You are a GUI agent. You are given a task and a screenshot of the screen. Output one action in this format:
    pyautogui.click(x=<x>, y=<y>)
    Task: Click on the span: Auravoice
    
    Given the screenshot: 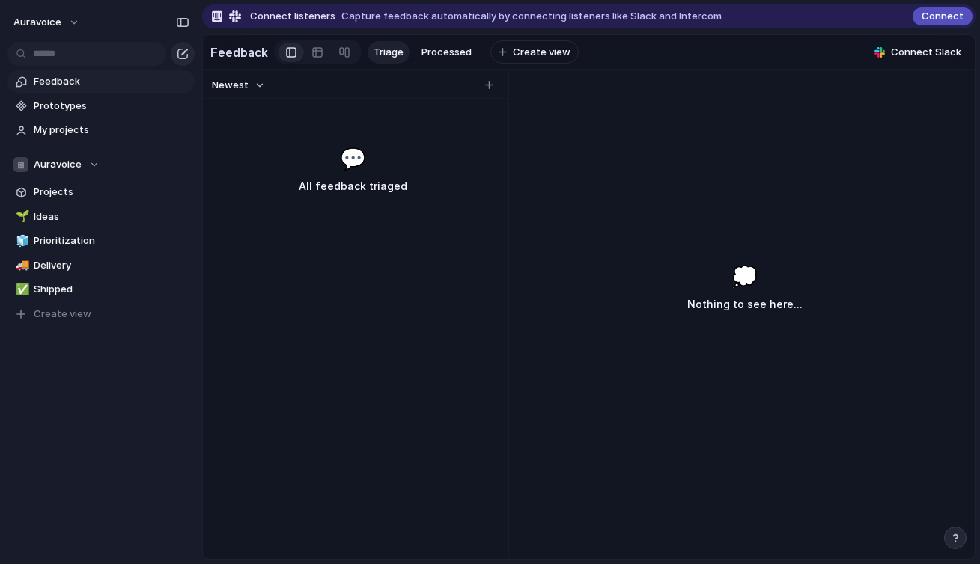 What is the action you would take?
    pyautogui.click(x=58, y=165)
    